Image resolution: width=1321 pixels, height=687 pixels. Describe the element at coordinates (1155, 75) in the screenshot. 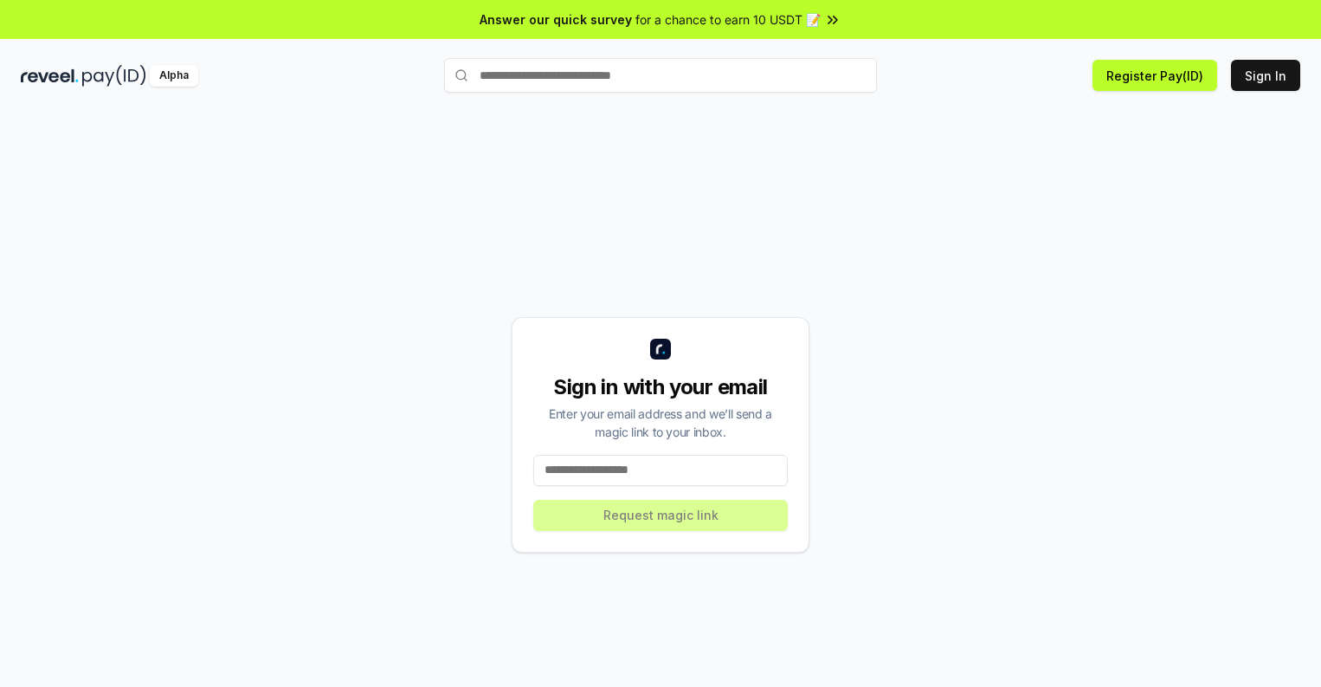

I see `button: Register Pay(ID)` at that location.